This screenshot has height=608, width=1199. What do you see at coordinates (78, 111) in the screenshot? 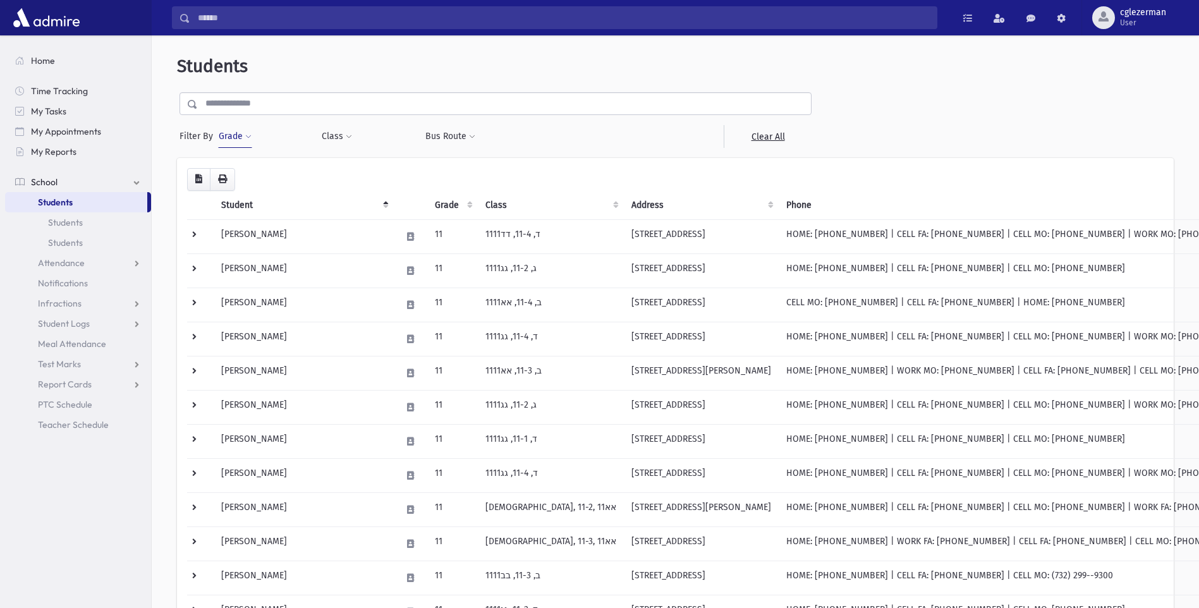
I see `a: My Tasks` at bounding box center [78, 111].